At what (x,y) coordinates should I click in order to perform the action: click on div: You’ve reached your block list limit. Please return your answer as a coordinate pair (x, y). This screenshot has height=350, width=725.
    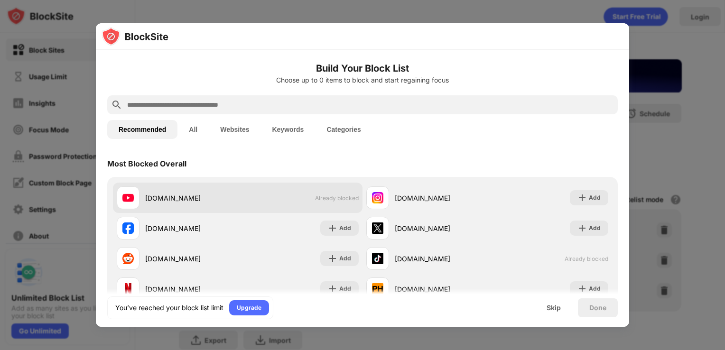
    Looking at the image, I should click on (169, 308).